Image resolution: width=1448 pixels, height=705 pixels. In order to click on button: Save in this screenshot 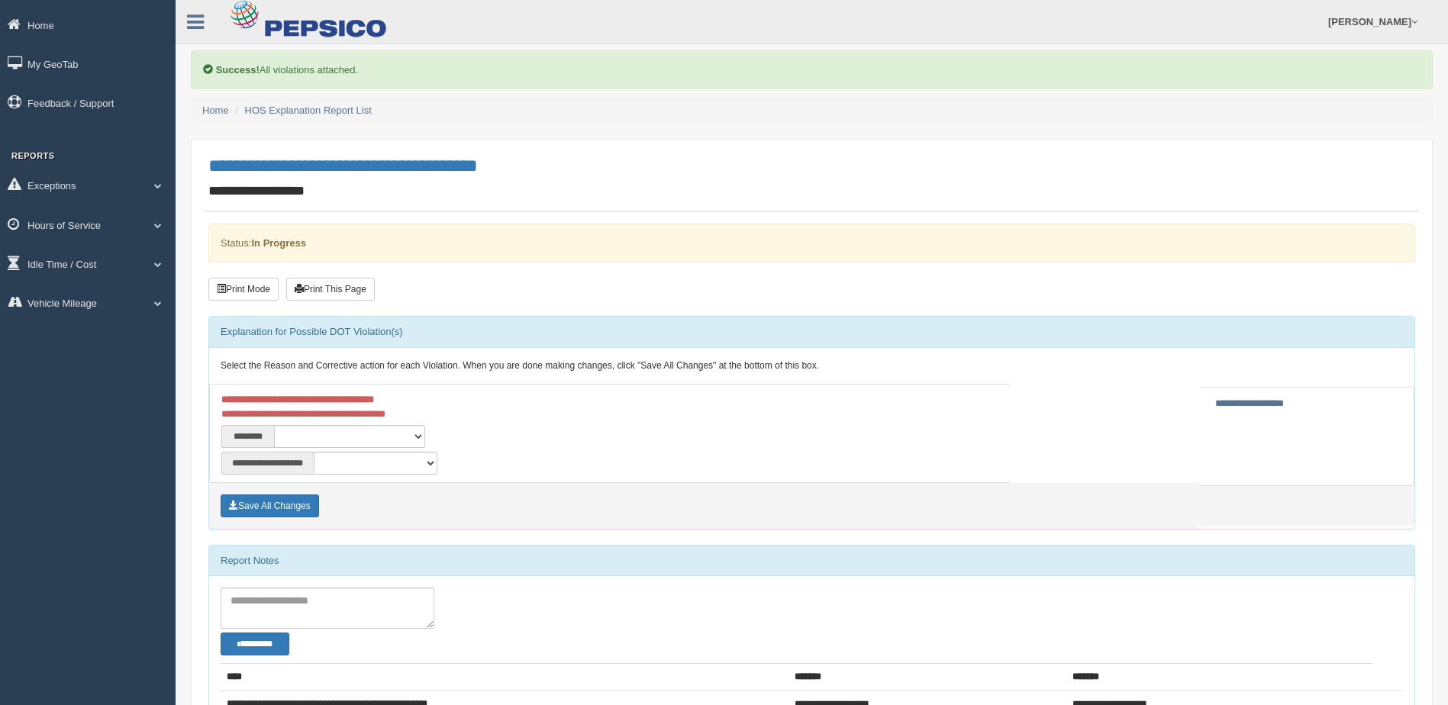, I will do `click(269, 506)`.